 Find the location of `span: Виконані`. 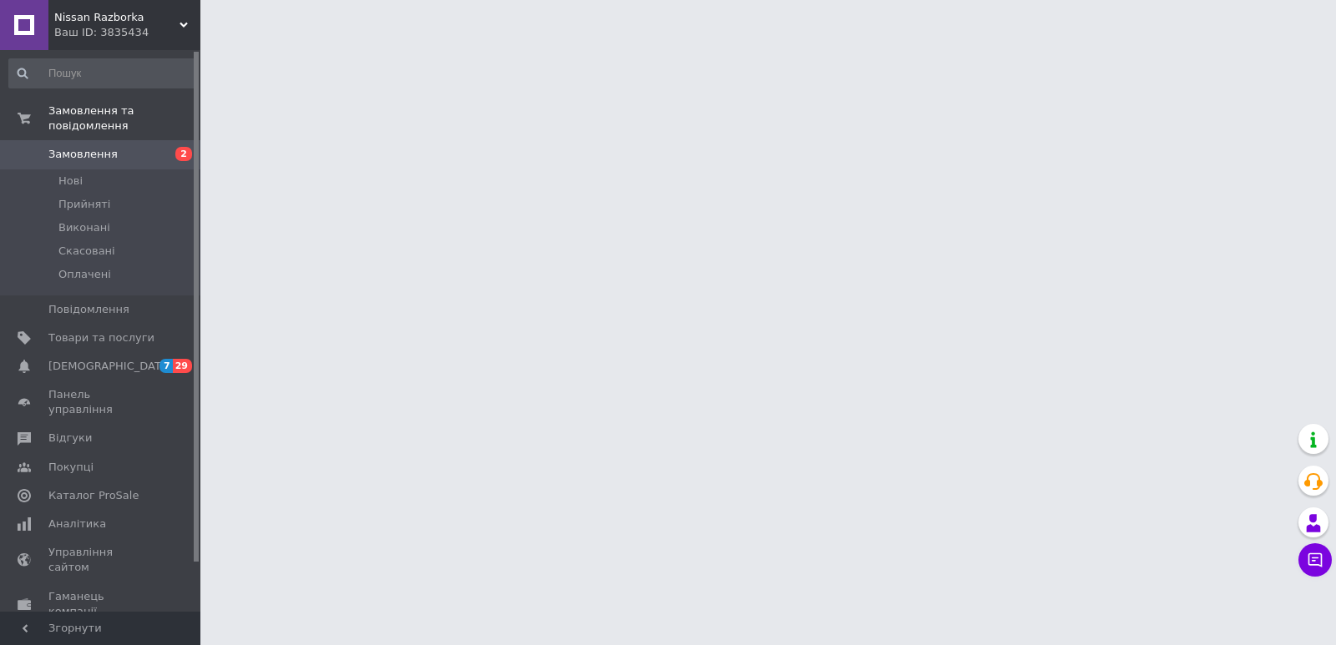

span: Виконані is located at coordinates (84, 228).